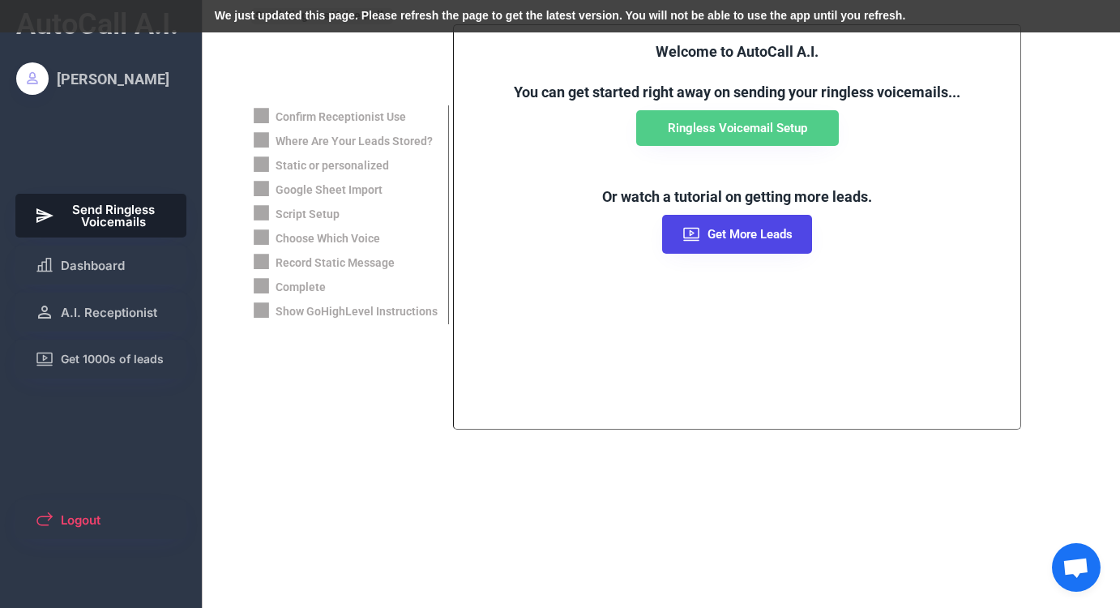 The image size is (1120, 608). Describe the element at coordinates (329, 190) in the screenshot. I see `div: Google Sheet Import` at that location.